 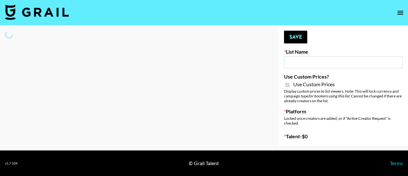 What do you see at coordinates (204, 163) in the screenshot?
I see `div: © Grail Talent` at bounding box center [204, 163].